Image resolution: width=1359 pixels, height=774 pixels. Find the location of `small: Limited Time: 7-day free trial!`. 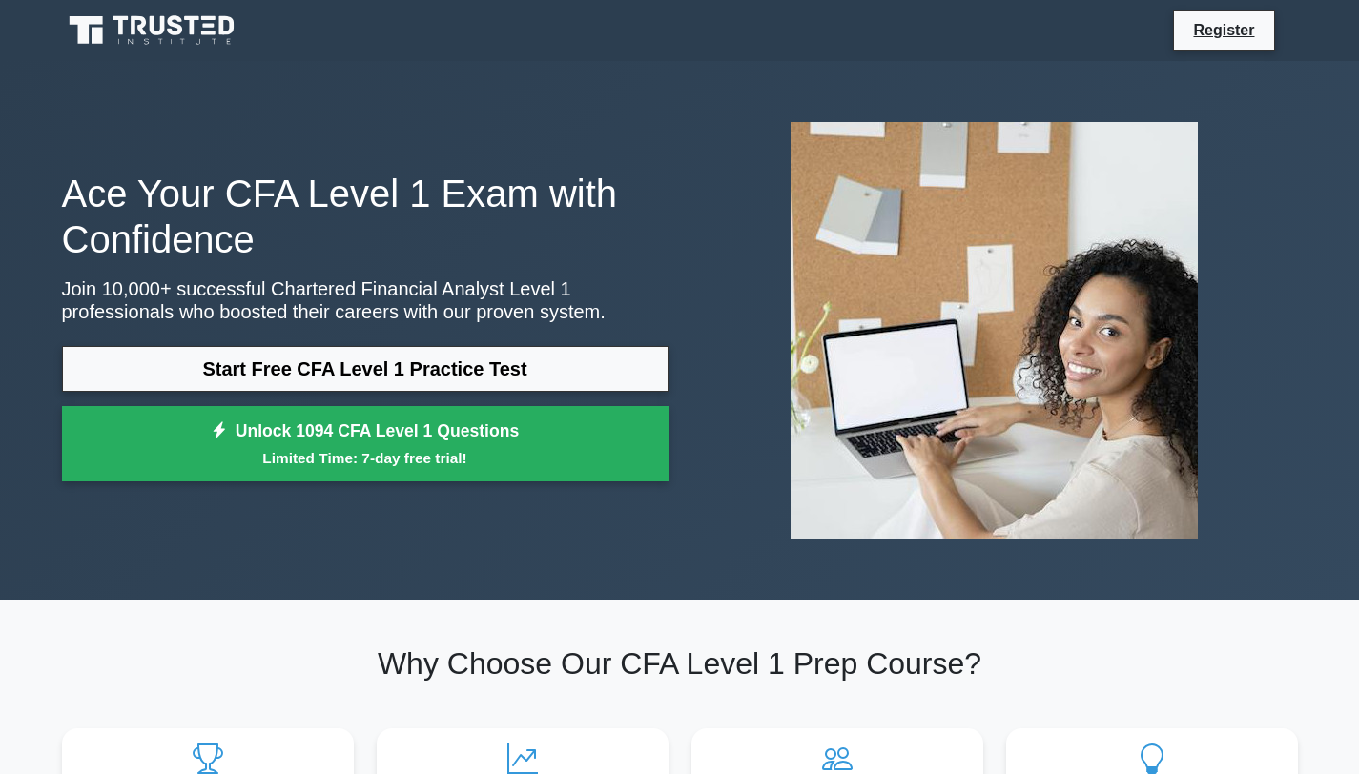

small: Limited Time: 7-day free trial! is located at coordinates (365, 458).